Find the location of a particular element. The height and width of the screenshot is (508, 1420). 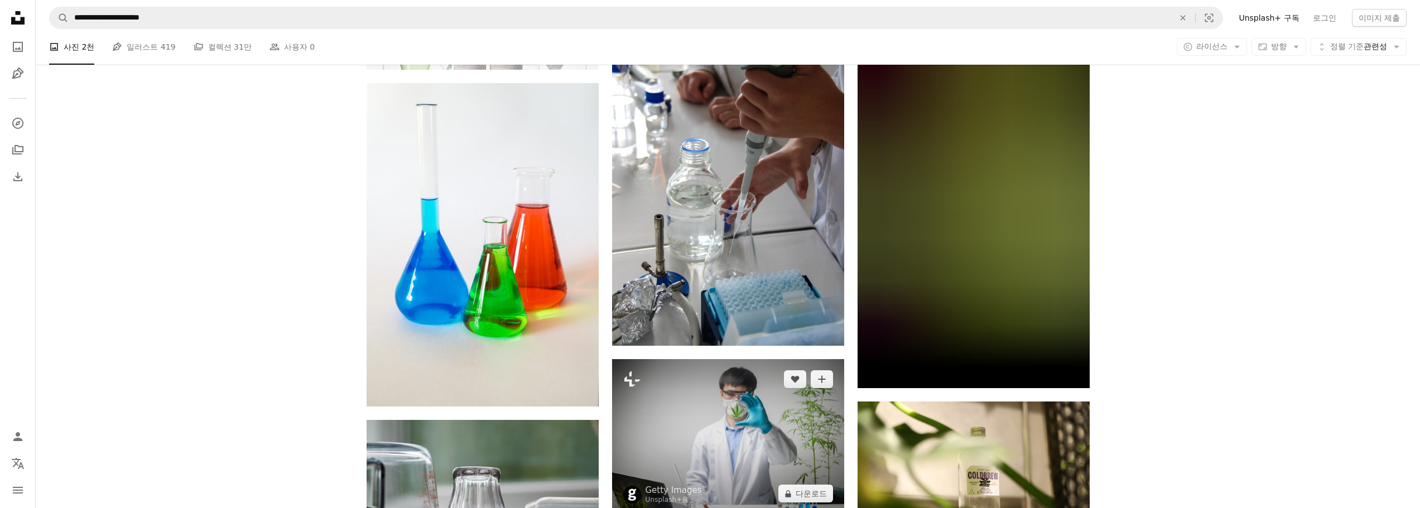

a: 다운로드 내역 is located at coordinates (18, 177).